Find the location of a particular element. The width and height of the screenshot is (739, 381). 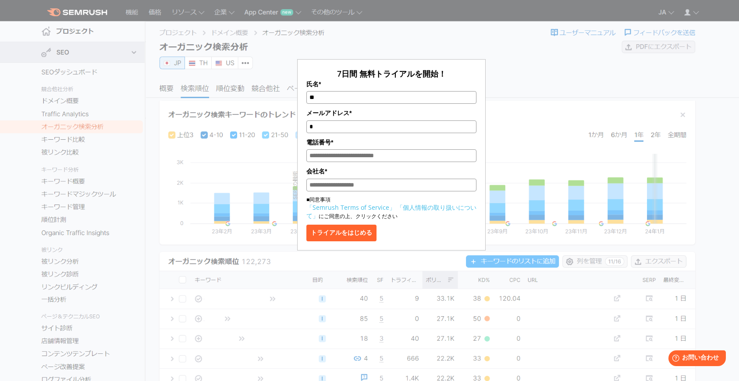

p: ■同意事項 にご同意の上、クリックください is located at coordinates (391, 208).